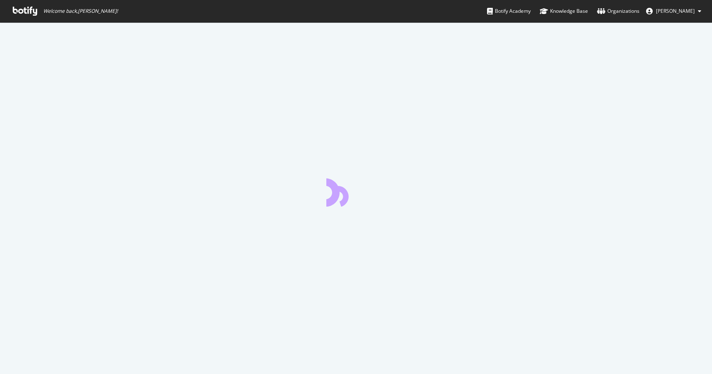 This screenshot has width=712, height=374. I want to click on div: animation, so click(356, 192).